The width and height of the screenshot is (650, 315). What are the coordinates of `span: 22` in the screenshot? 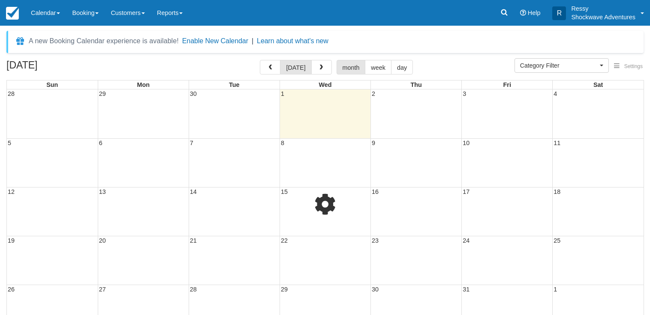 It's located at (284, 241).